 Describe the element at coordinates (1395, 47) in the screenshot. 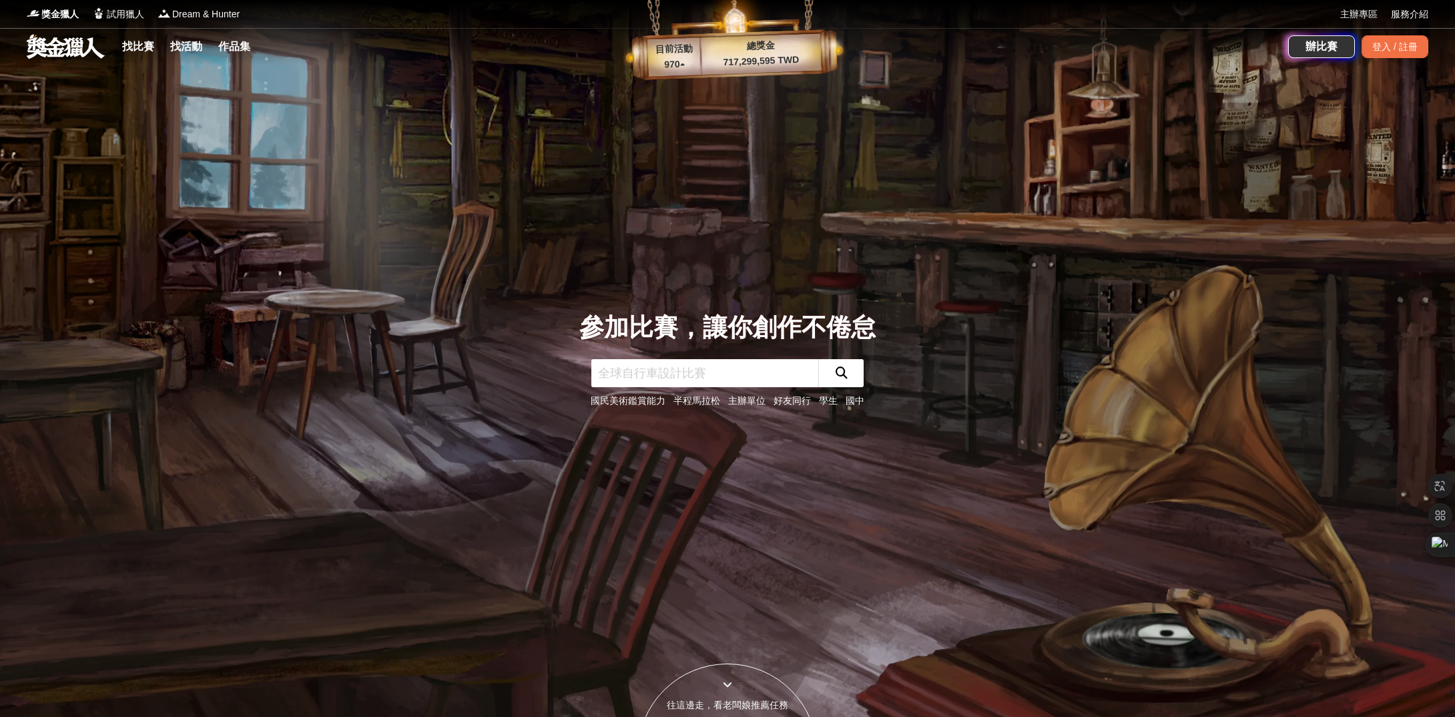

I see `div: 登入 / 註冊` at that location.